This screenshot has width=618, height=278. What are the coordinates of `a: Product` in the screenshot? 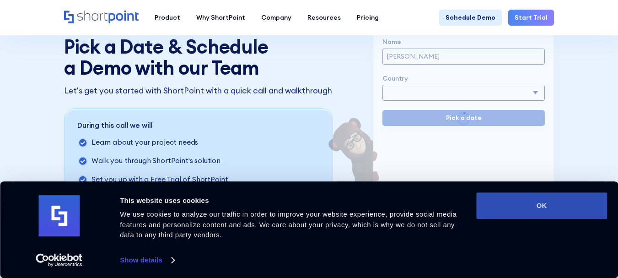 It's located at (167, 17).